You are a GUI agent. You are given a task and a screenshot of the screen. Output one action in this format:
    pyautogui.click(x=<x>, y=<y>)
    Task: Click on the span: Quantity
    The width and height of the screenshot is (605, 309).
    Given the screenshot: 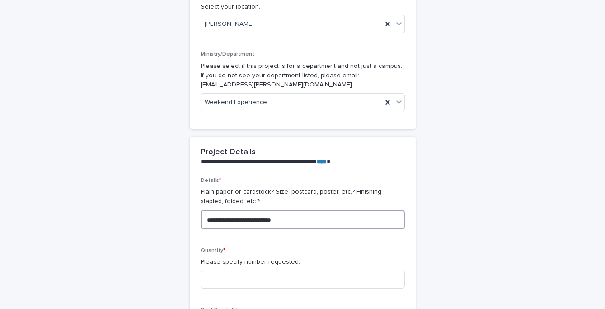 What is the action you would take?
    pyautogui.click(x=213, y=250)
    